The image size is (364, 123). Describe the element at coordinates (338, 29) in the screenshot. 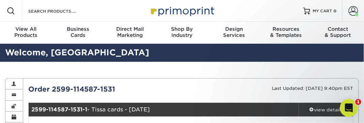

I see `span: Contact` at that location.